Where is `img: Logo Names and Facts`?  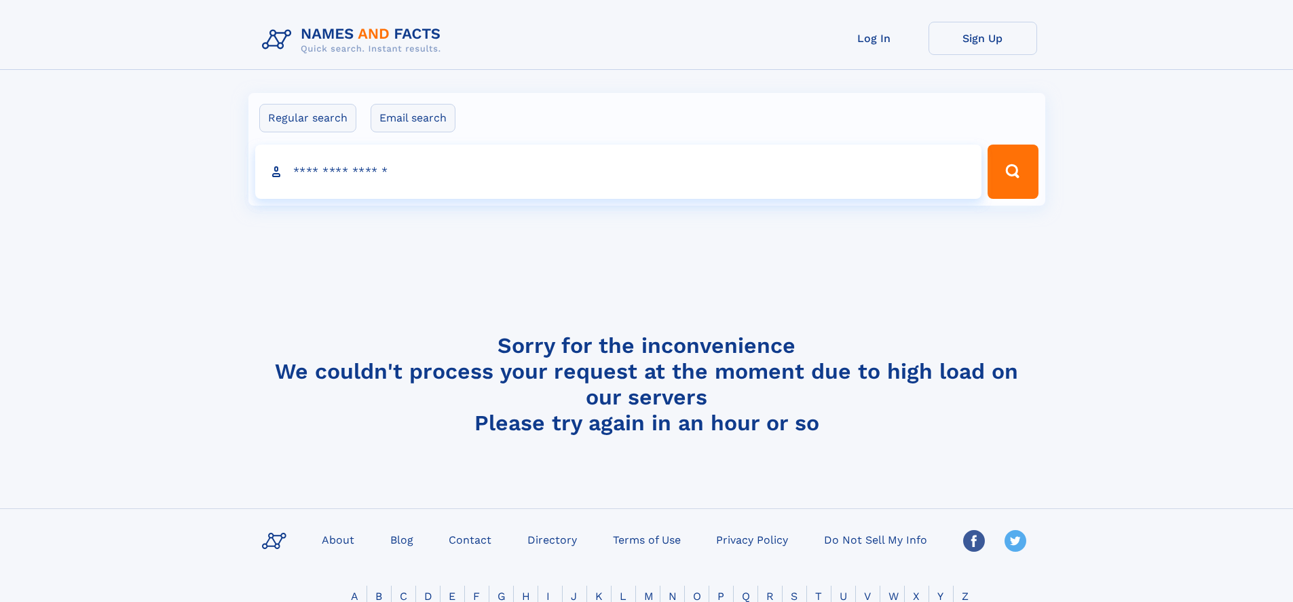 img: Logo Names and Facts is located at coordinates (354, 40).